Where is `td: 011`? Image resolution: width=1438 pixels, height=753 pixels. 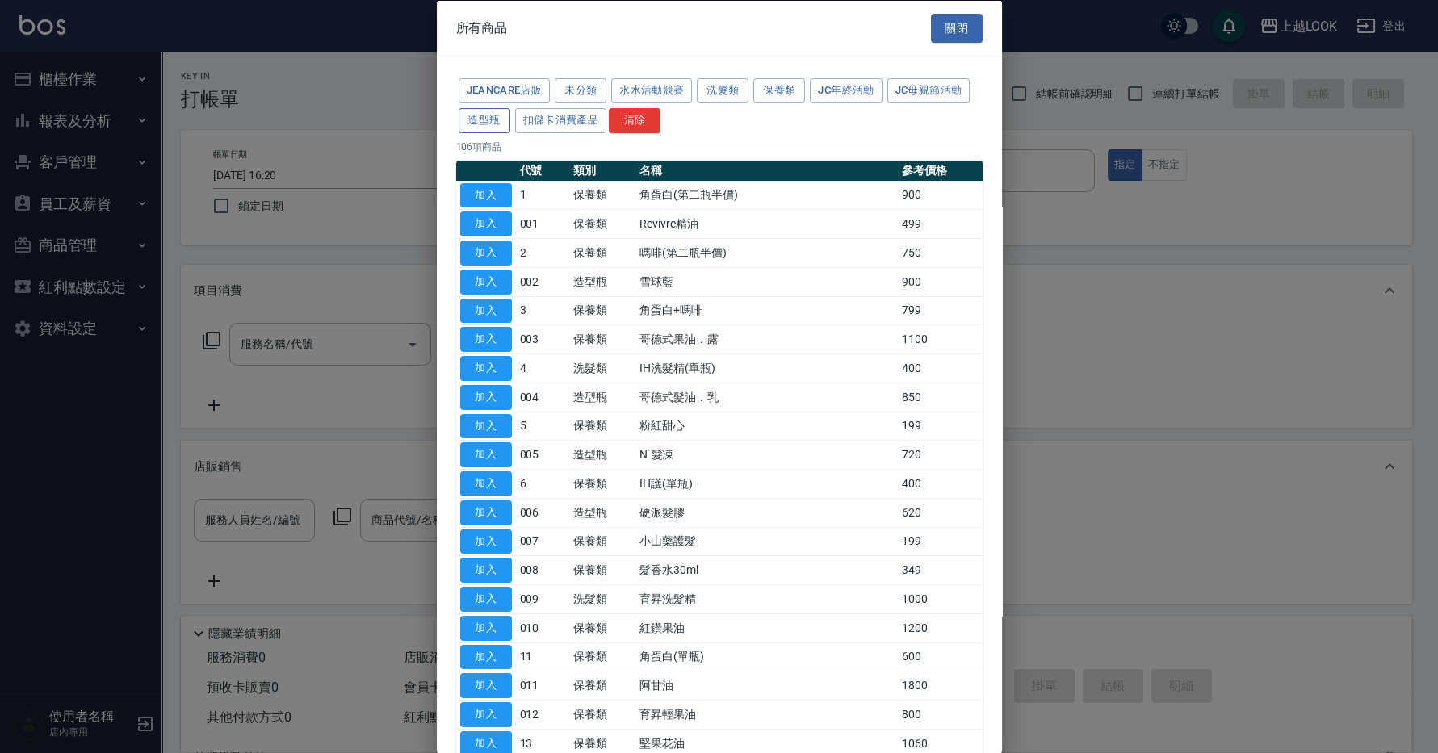 td: 011 is located at coordinates (543, 686).